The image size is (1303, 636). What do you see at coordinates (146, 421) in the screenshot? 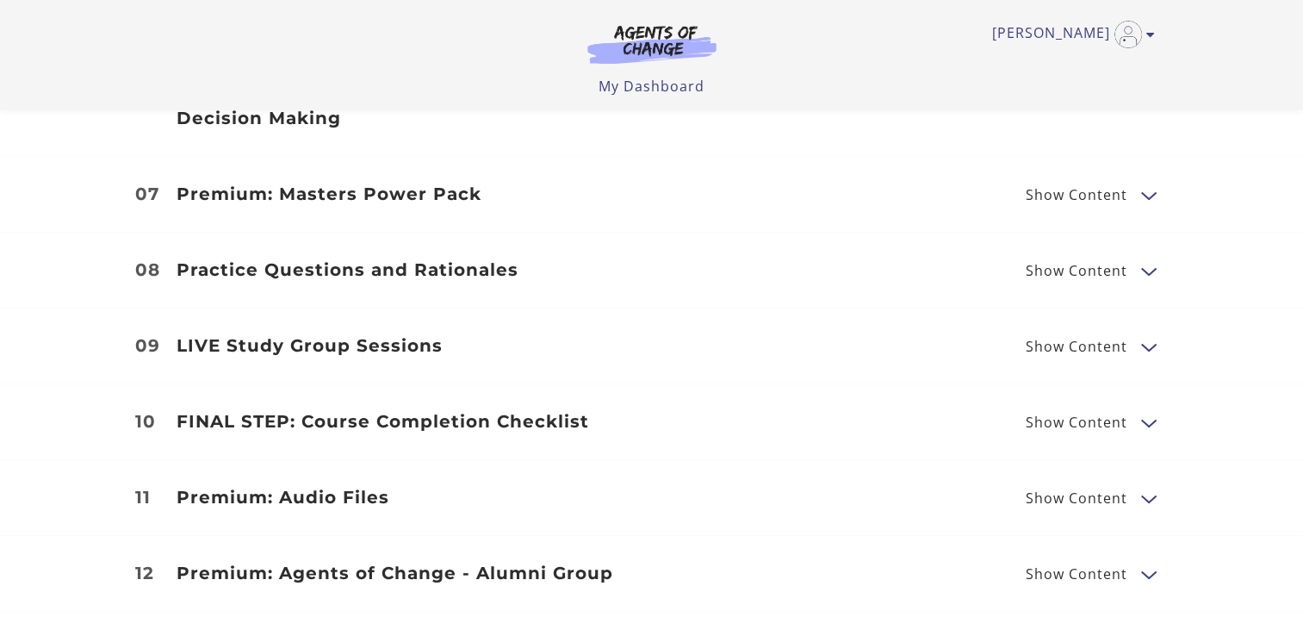
I see `span: 10` at bounding box center [146, 421].